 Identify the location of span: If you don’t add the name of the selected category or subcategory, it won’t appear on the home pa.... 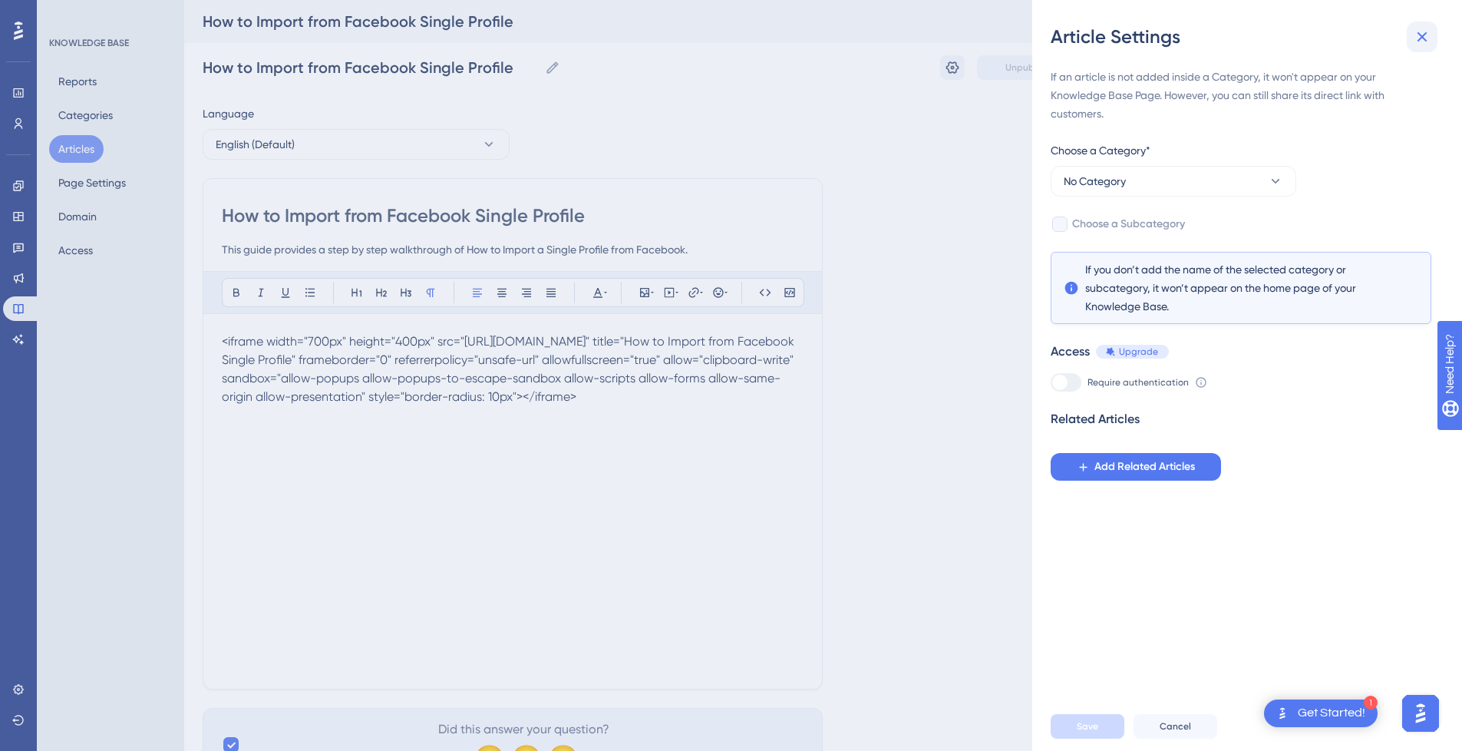
(1241, 288).